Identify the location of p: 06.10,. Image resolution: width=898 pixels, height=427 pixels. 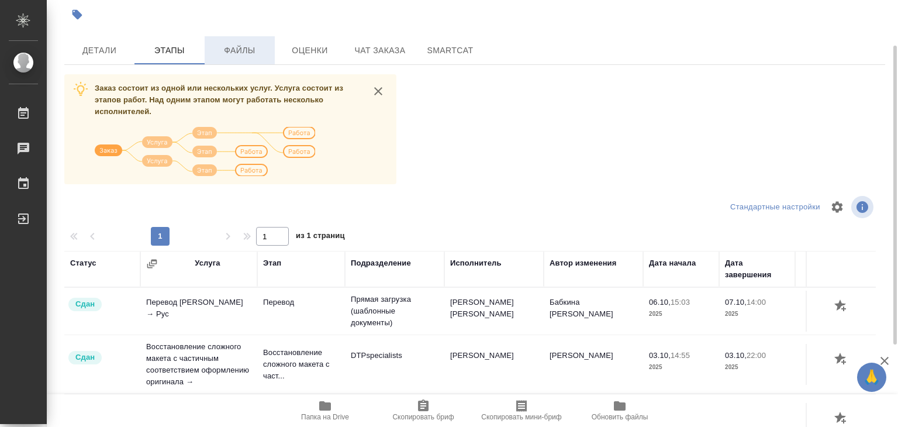
(660, 302).